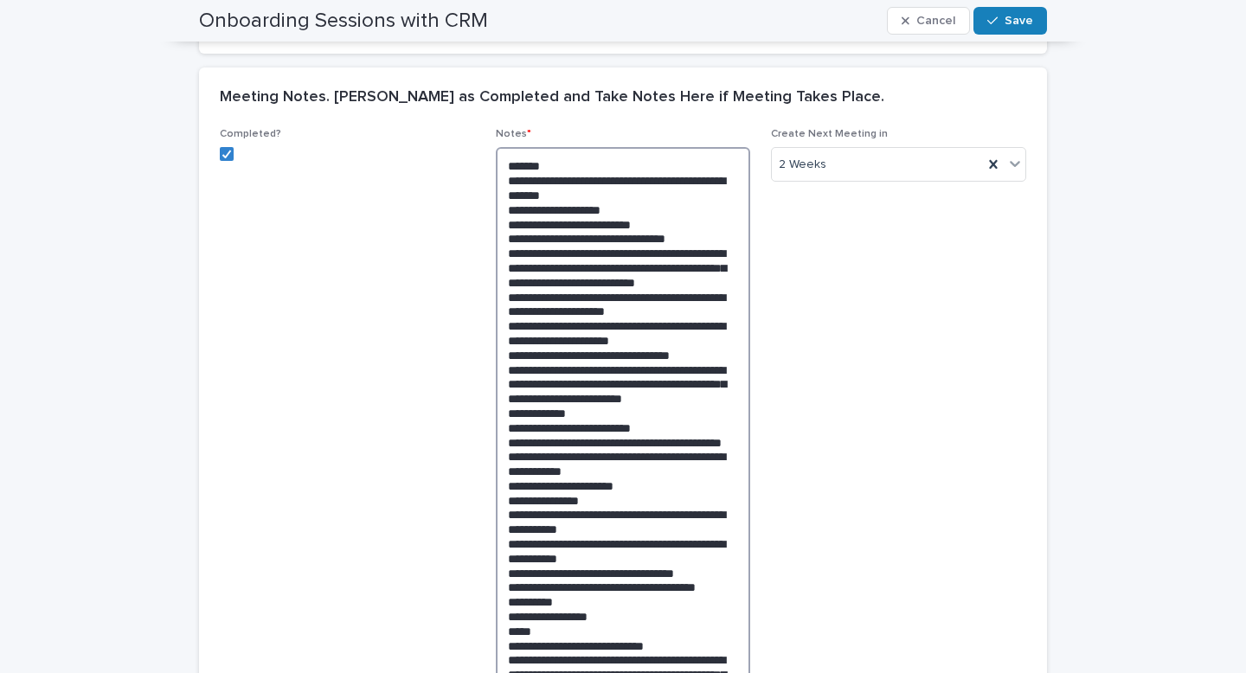  What do you see at coordinates (829, 134) in the screenshot?
I see `span: Create Next Meeting in` at bounding box center [829, 134].